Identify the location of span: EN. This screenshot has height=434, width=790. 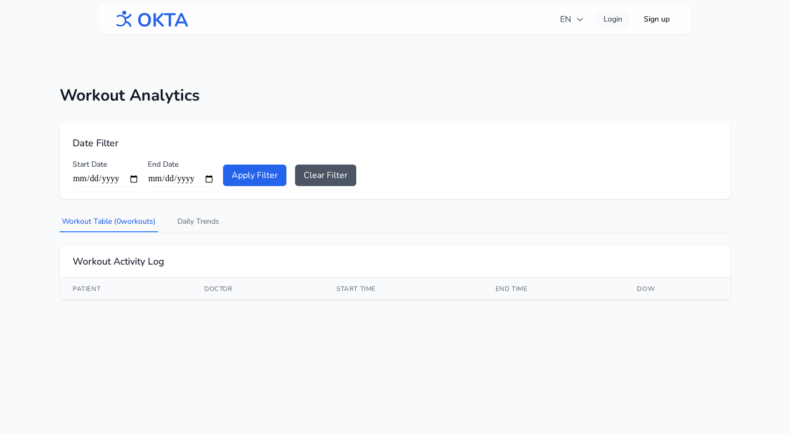
(572, 19).